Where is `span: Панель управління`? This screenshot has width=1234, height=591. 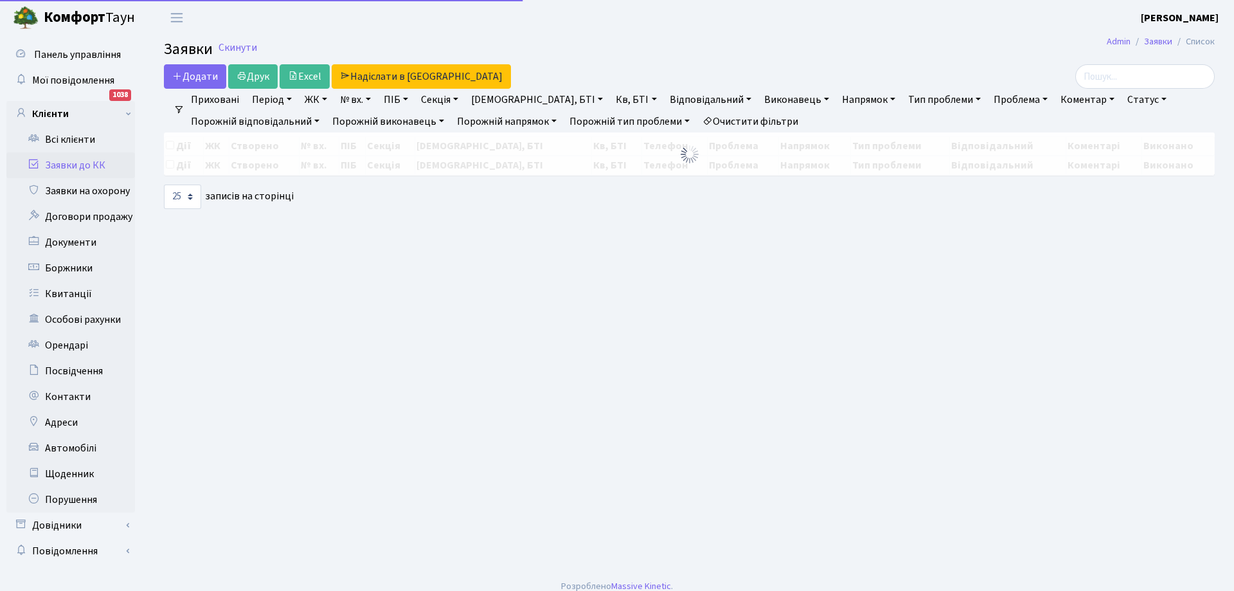
span: Панель управління is located at coordinates (77, 55).